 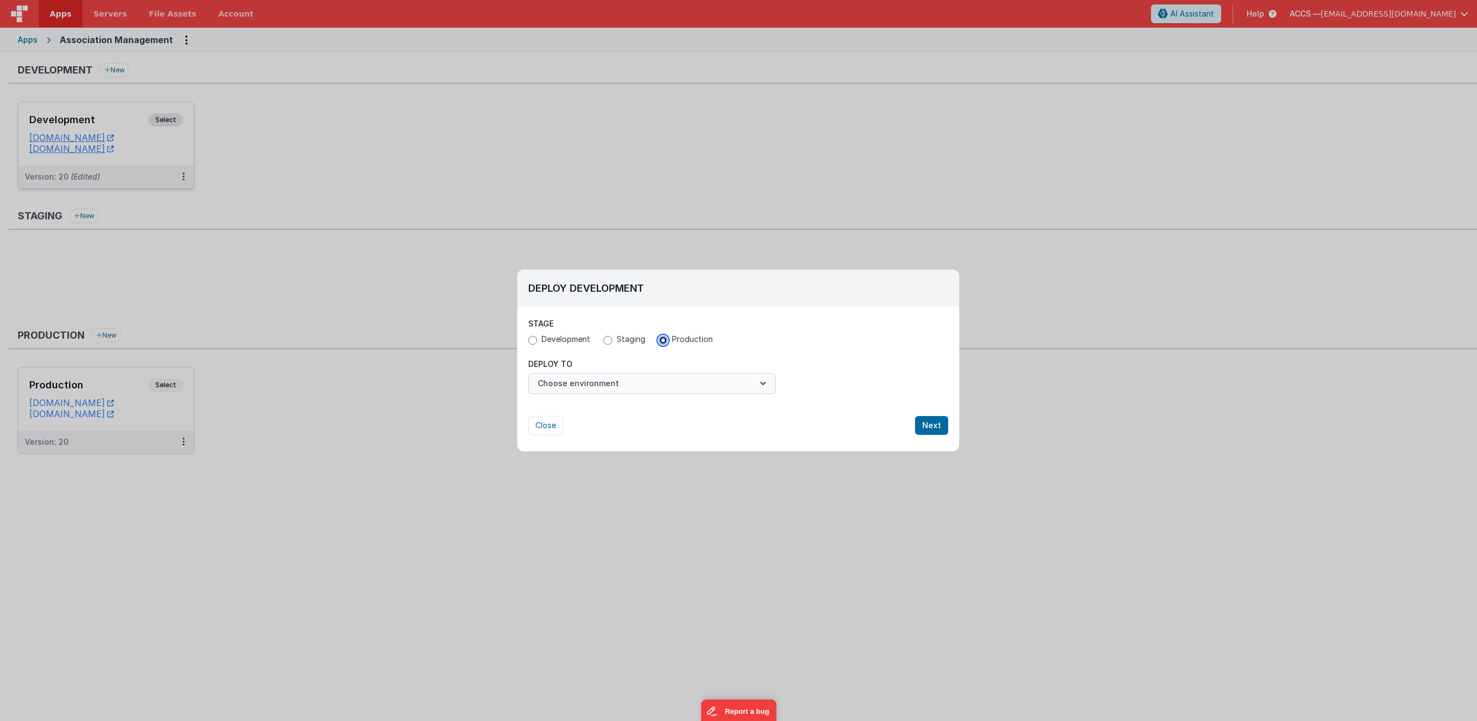 I want to click on span: Staging, so click(x=631, y=339).